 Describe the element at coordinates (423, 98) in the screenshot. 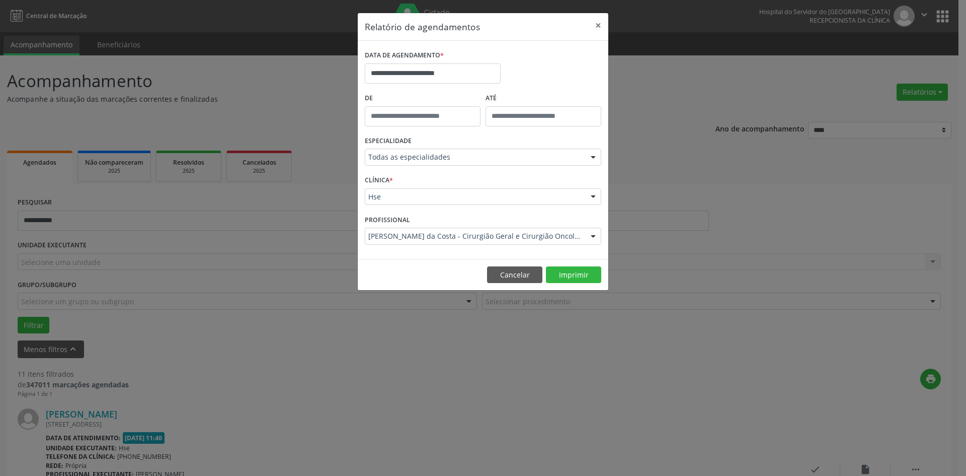

I see `label: De` at that location.